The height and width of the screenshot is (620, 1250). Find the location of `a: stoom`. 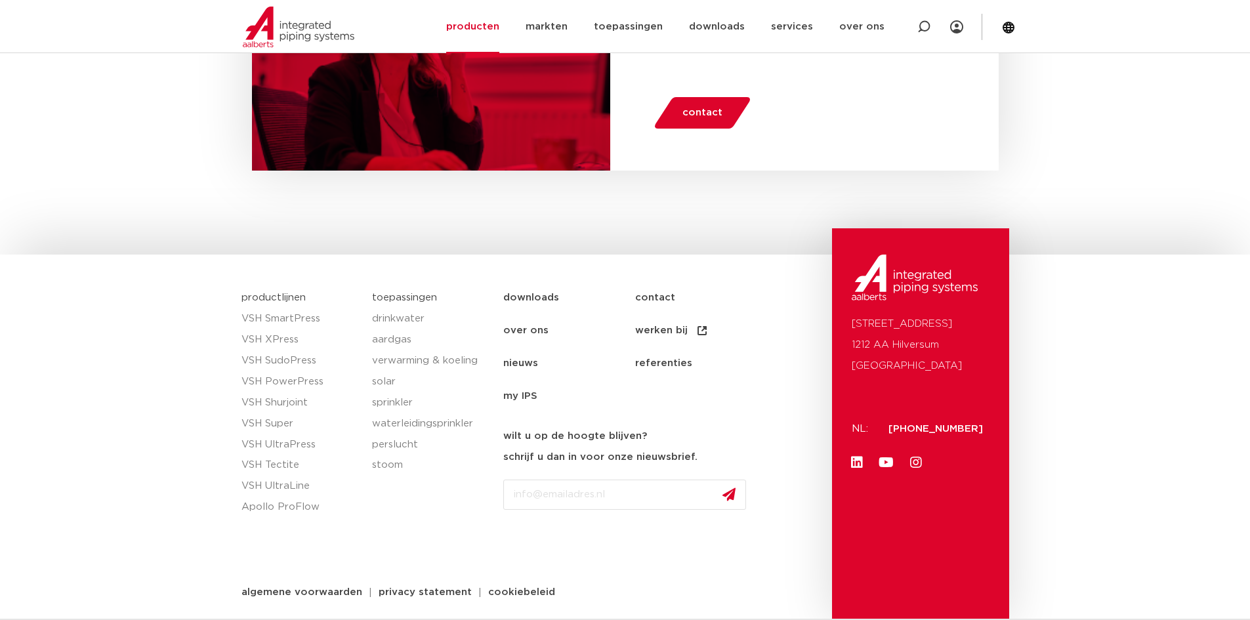

a: stoom is located at coordinates (431, 465).